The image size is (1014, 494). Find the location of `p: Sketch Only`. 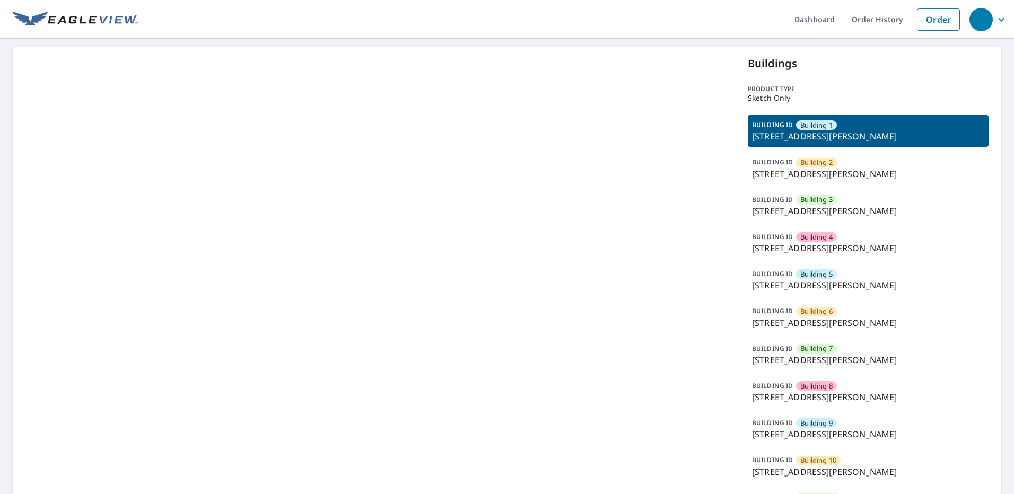

p: Sketch Only is located at coordinates (868, 98).